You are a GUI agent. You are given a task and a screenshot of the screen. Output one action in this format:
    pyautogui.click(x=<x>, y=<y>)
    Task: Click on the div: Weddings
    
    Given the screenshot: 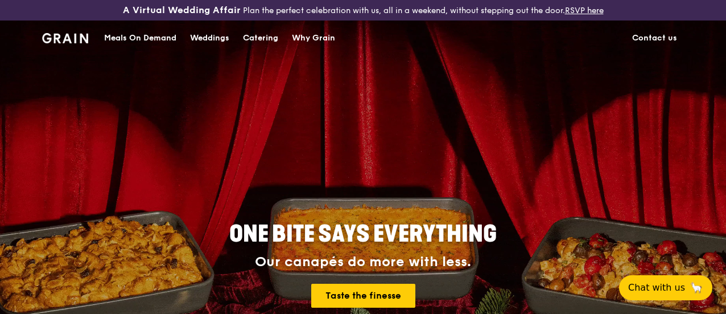 What is the action you would take?
    pyautogui.click(x=209, y=38)
    